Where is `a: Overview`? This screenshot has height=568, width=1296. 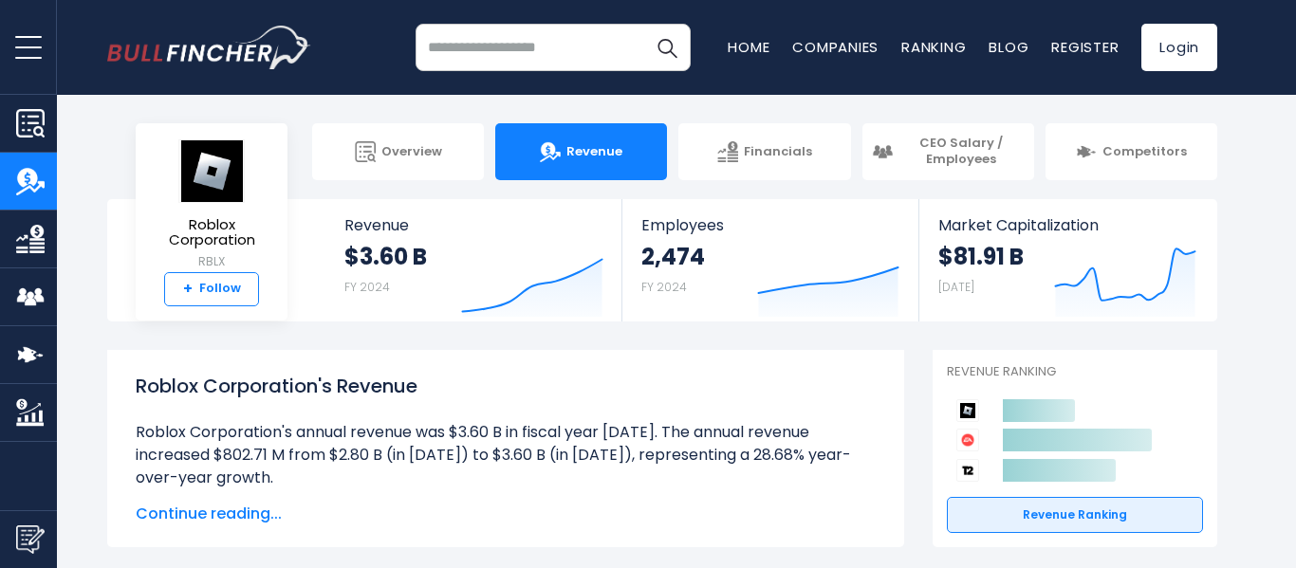 a: Overview is located at coordinates (398, 152).